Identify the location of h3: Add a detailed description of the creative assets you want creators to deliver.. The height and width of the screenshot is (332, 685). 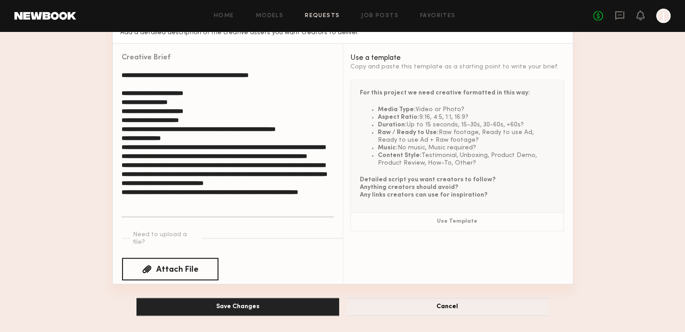
(342, 32).